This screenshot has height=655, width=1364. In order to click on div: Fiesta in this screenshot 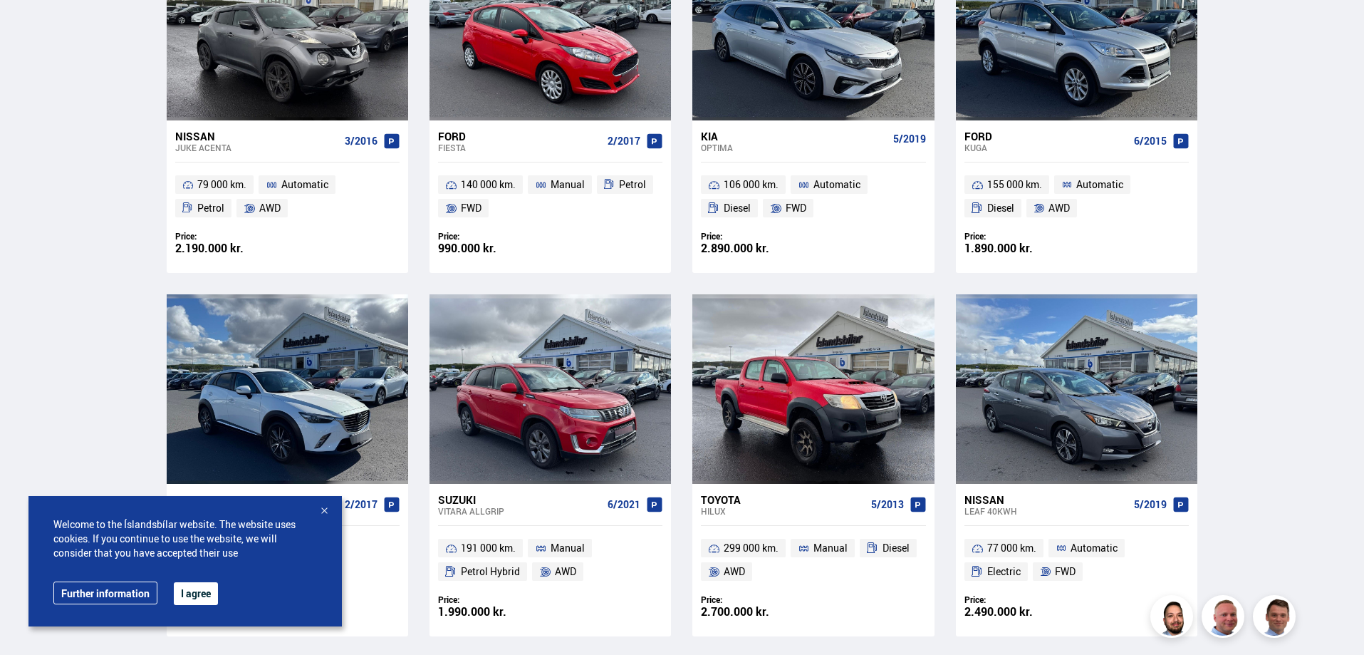, I will do `click(520, 147)`.